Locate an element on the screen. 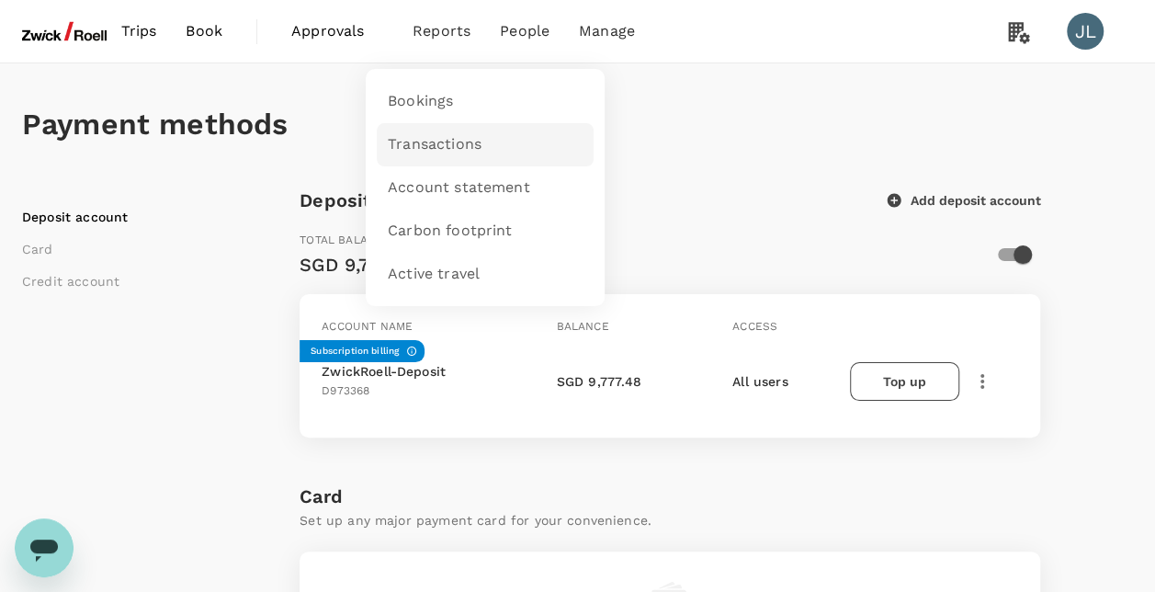 Image resolution: width=1155 pixels, height=592 pixels. h1: Payment methods is located at coordinates (577, 124).